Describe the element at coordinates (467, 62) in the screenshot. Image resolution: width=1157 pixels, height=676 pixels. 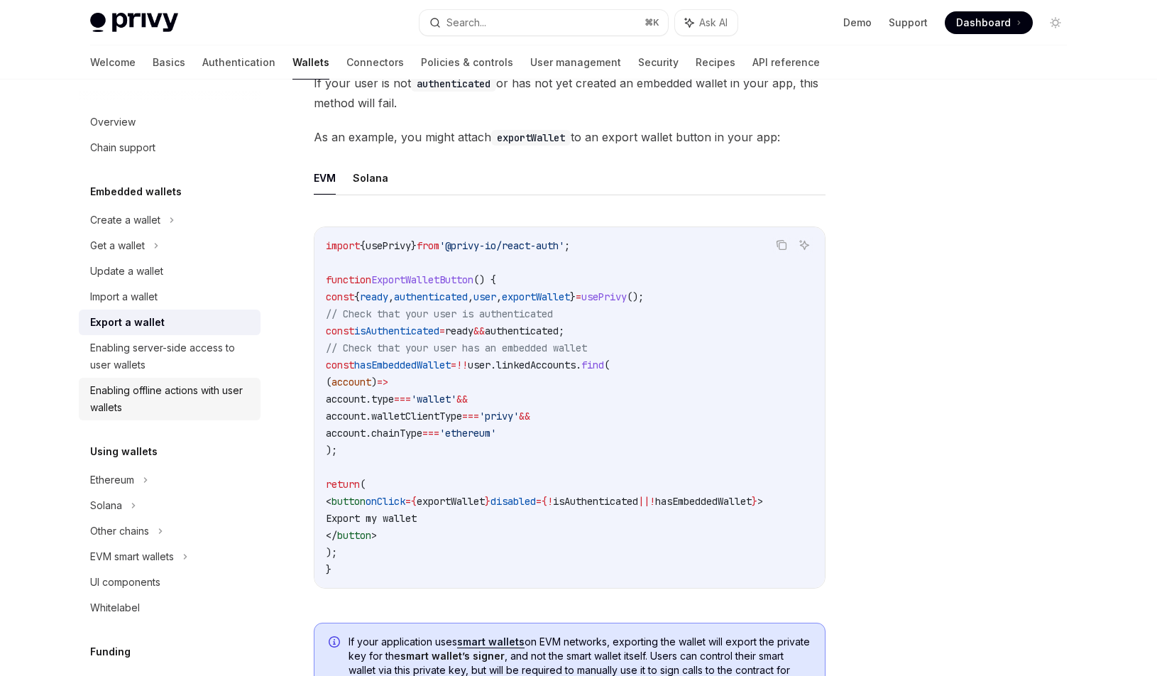
I see `a: Policies & controls` at that location.